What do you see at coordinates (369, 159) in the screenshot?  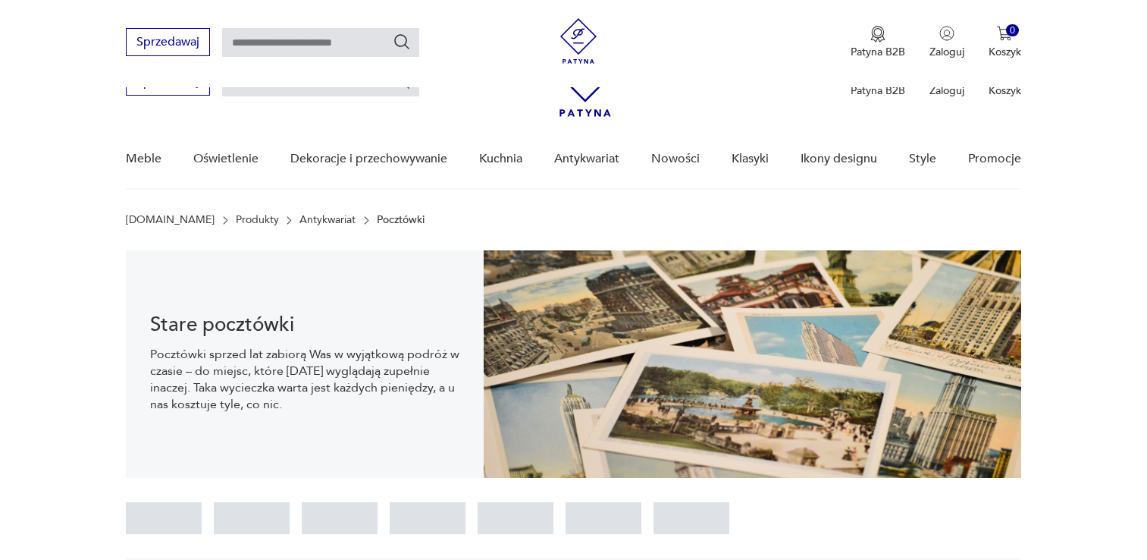 I see `a: Dekoracje i przechowywanie` at bounding box center [369, 159].